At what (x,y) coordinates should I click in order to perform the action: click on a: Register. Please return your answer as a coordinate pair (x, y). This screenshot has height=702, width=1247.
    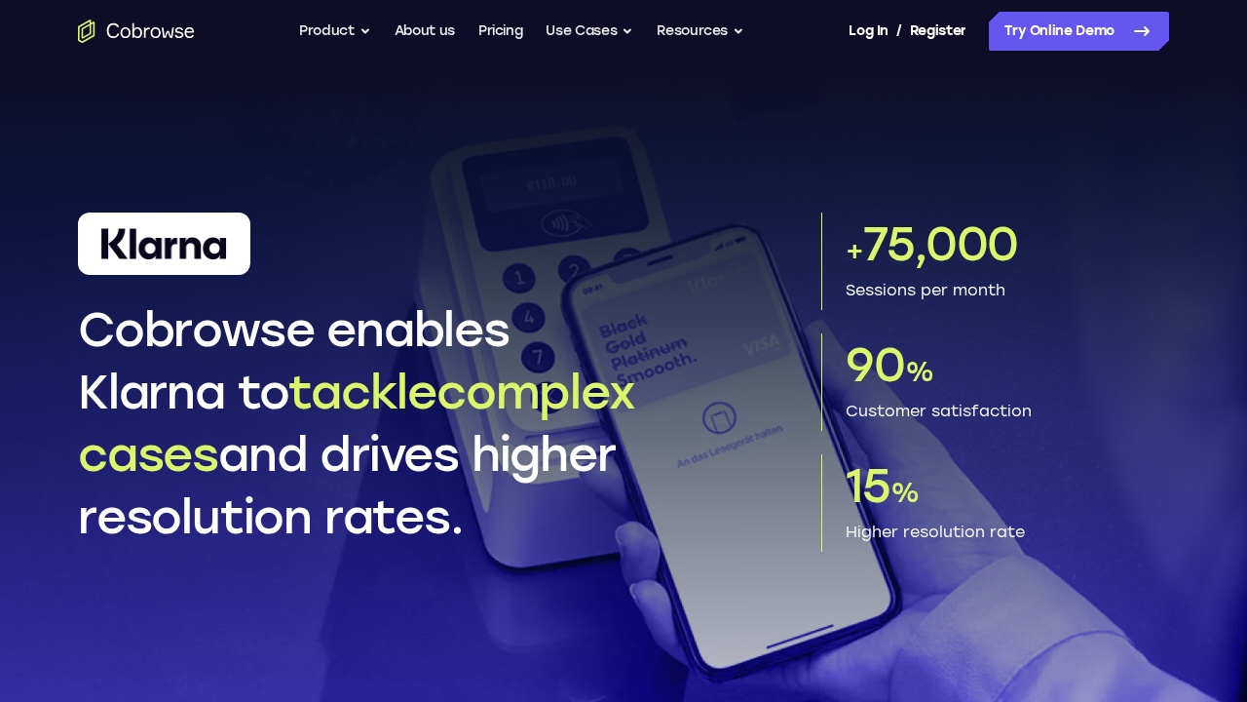
    Looking at the image, I should click on (938, 31).